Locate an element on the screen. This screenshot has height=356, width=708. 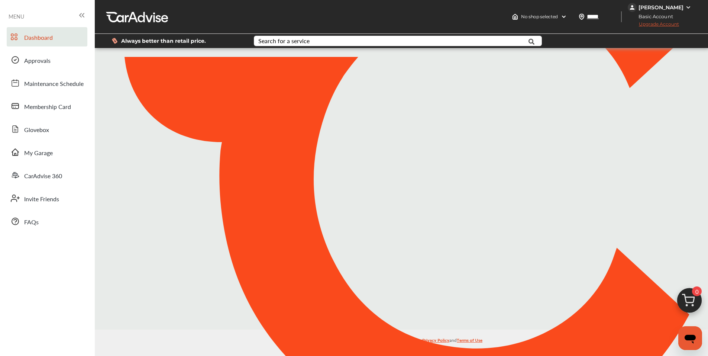
span: Approvals is located at coordinates (37, 61).